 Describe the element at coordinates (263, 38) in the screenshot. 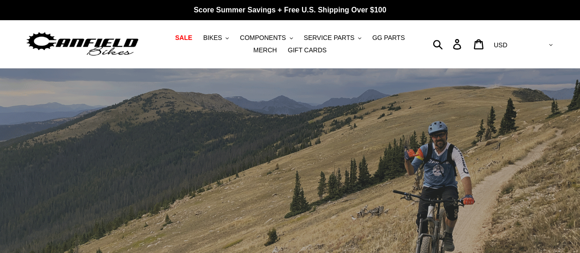

I see `span: COMPONENTS` at that location.